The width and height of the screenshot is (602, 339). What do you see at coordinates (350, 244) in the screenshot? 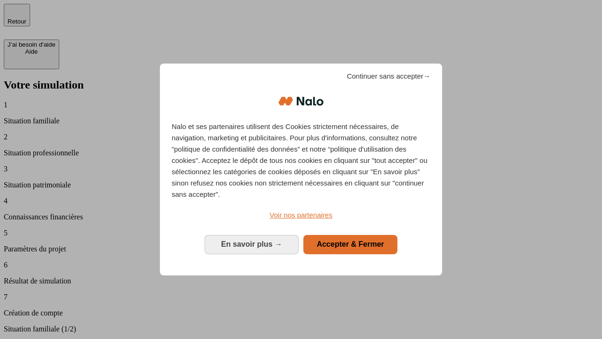
I see `span: Accepter & Fermer` at bounding box center [350, 244].